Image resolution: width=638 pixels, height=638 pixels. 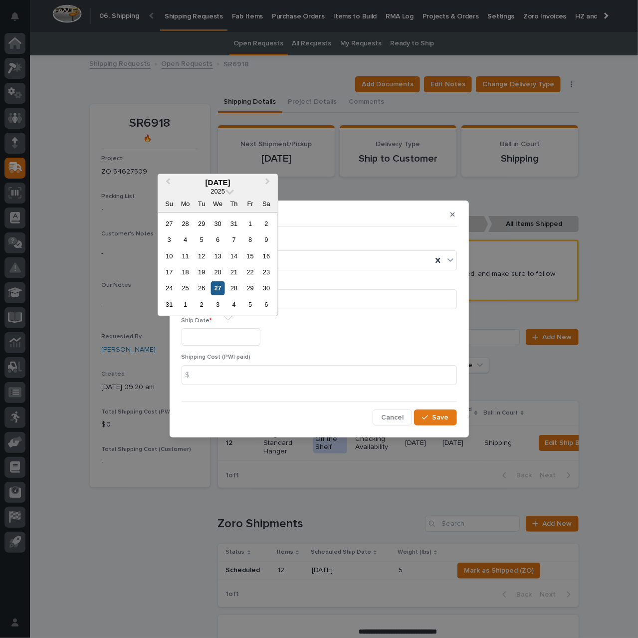 What do you see at coordinates (250, 256) in the screenshot?
I see `div: Choose Friday, August 15th, 2025` at bounding box center [250, 256].